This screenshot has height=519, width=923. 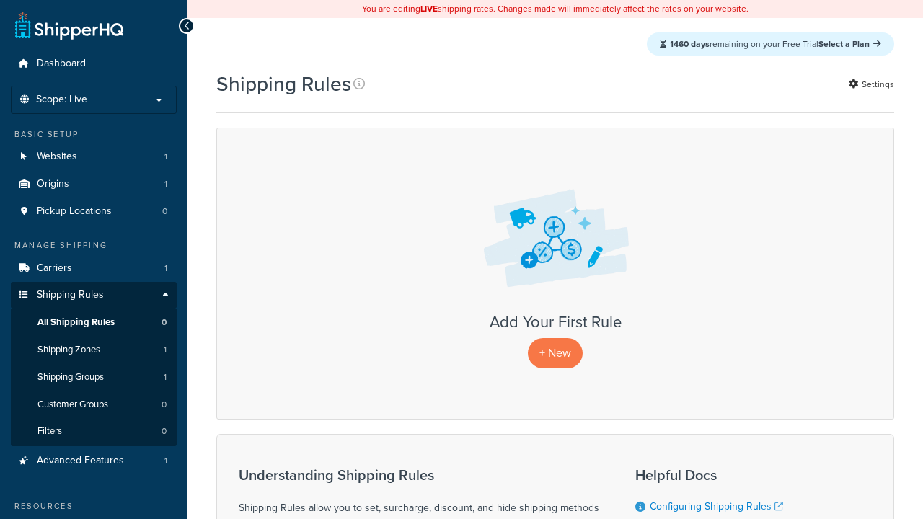 What do you see at coordinates (76, 322) in the screenshot?
I see `span: All Shipping Rules` at bounding box center [76, 322].